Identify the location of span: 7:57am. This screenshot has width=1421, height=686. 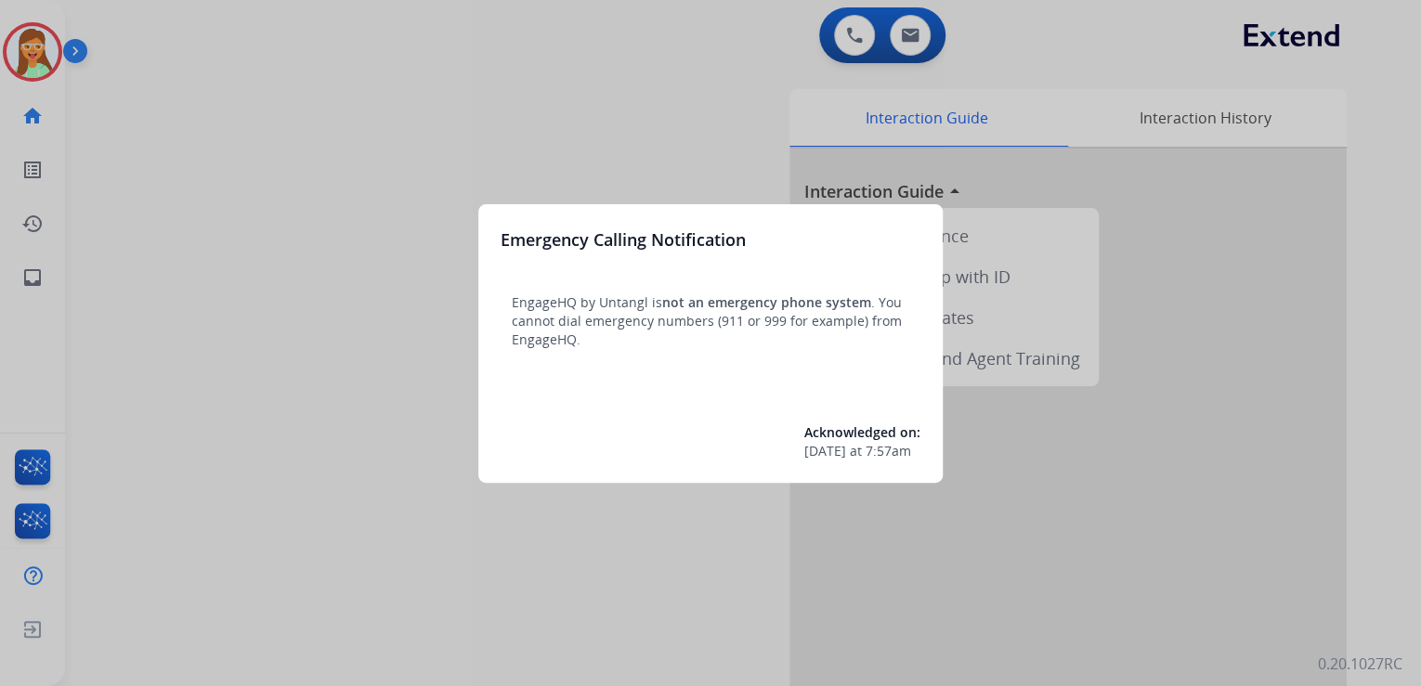
(888, 451).